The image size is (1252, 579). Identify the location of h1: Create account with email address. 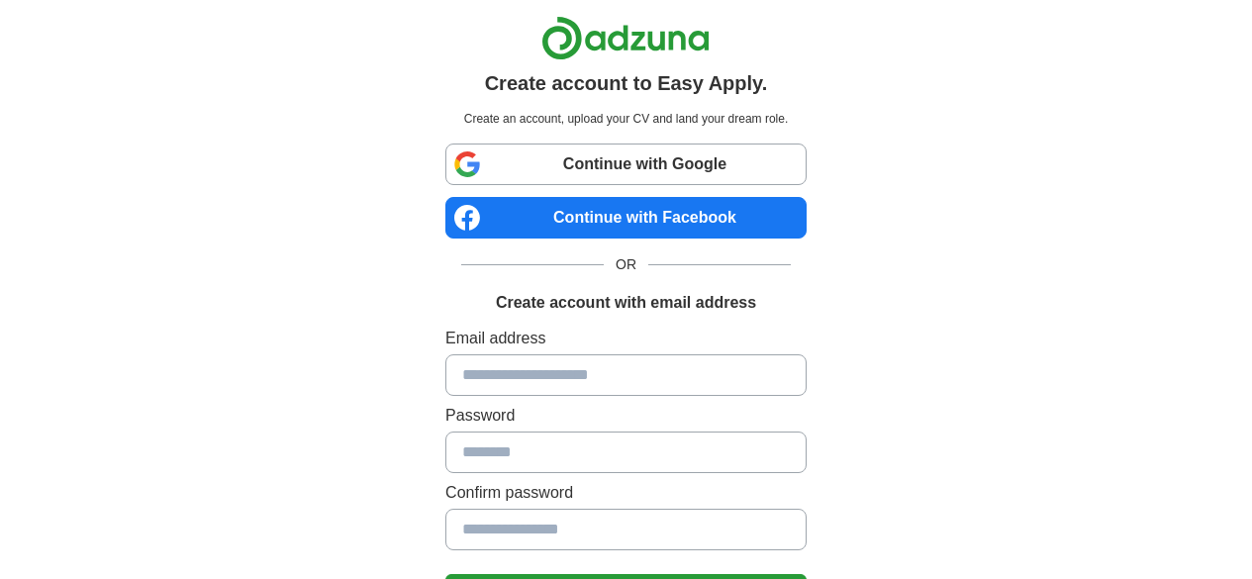
(626, 303).